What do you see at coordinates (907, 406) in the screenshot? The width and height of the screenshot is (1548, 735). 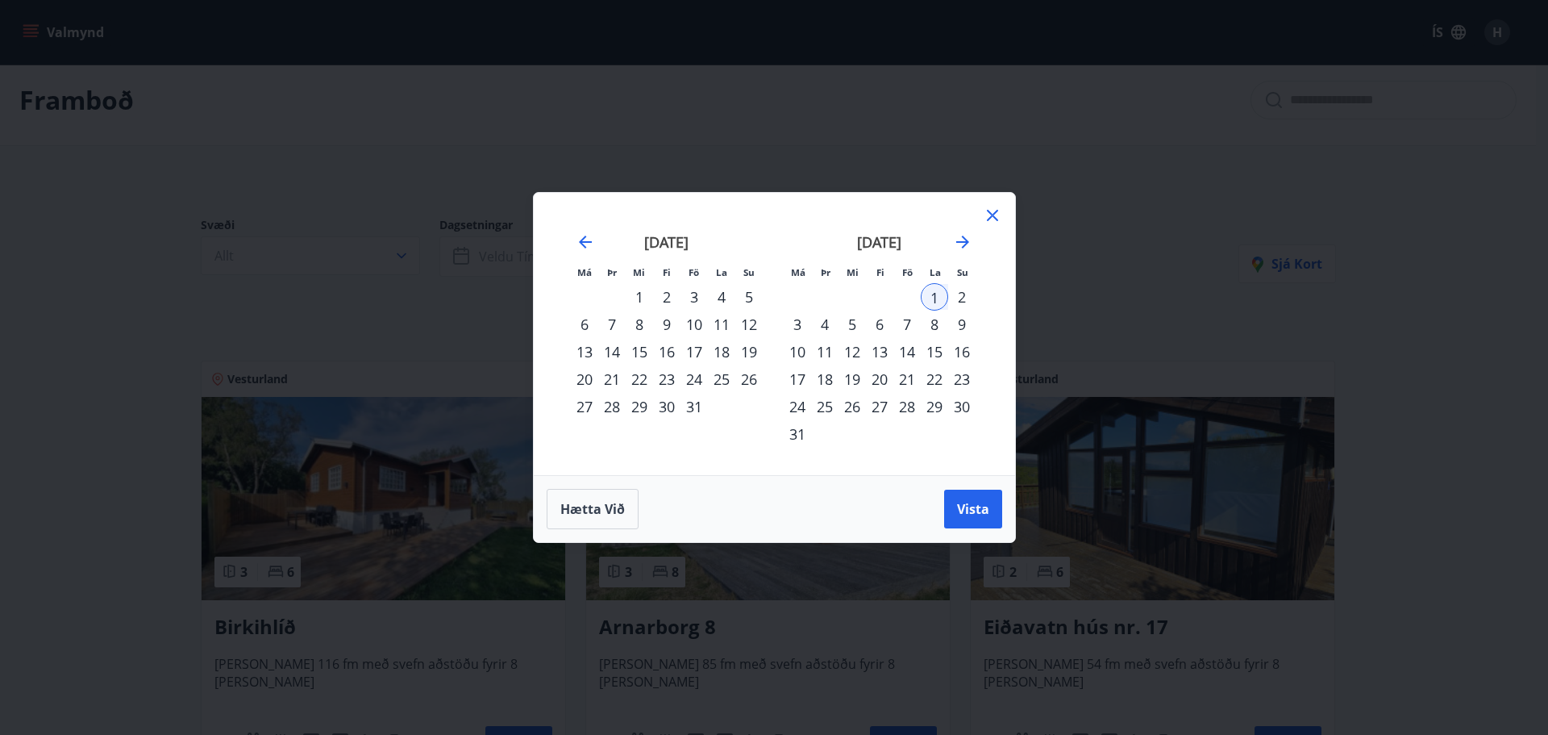 I see `td: Choose föstudagur, 28. ágúst 2026 as your check-out date. It’s available.` at bounding box center [907, 406].